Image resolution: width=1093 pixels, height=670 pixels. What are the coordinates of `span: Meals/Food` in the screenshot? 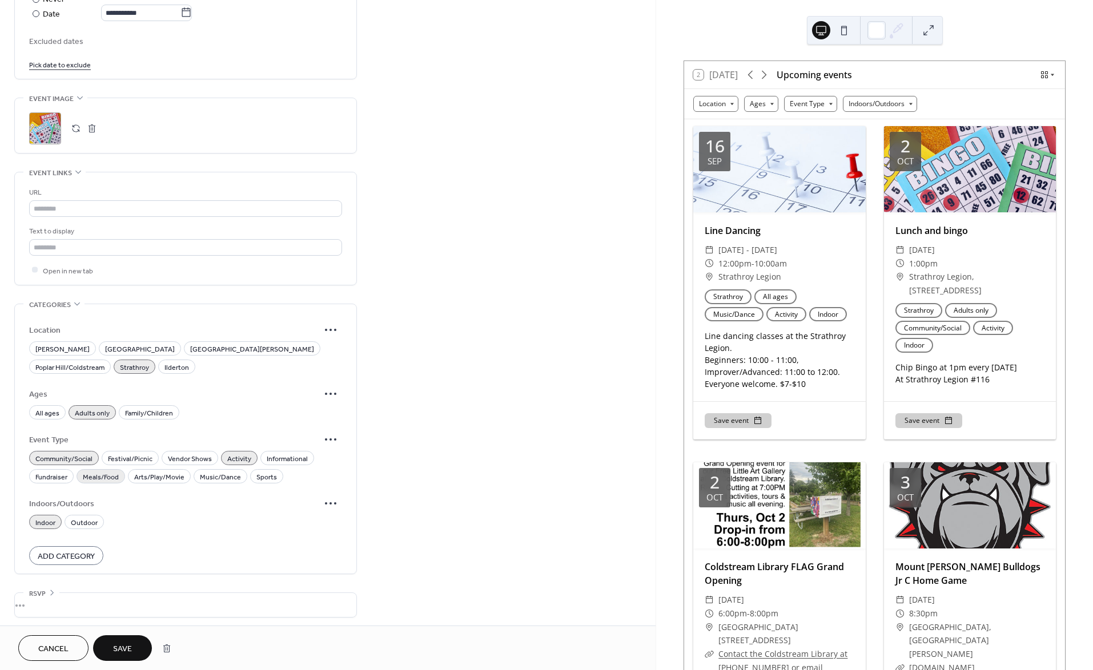 It's located at (100, 477).